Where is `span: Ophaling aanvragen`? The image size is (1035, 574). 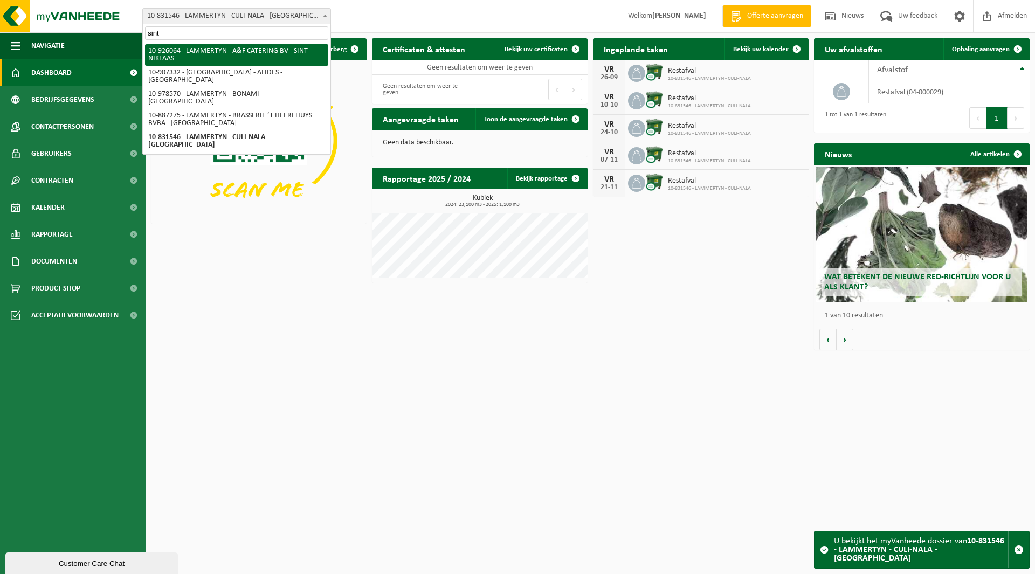
span: Ophaling aanvragen is located at coordinates (981, 49).